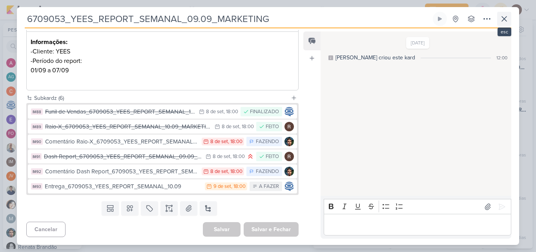 The width and height of the screenshot is (536, 252). I want to click on button: IM89 Raio-X_6709053_YEES_REPORT_SEMANAL_10.09_MARKETING 8 de set , 18:00 FEITO, so click(163, 126).